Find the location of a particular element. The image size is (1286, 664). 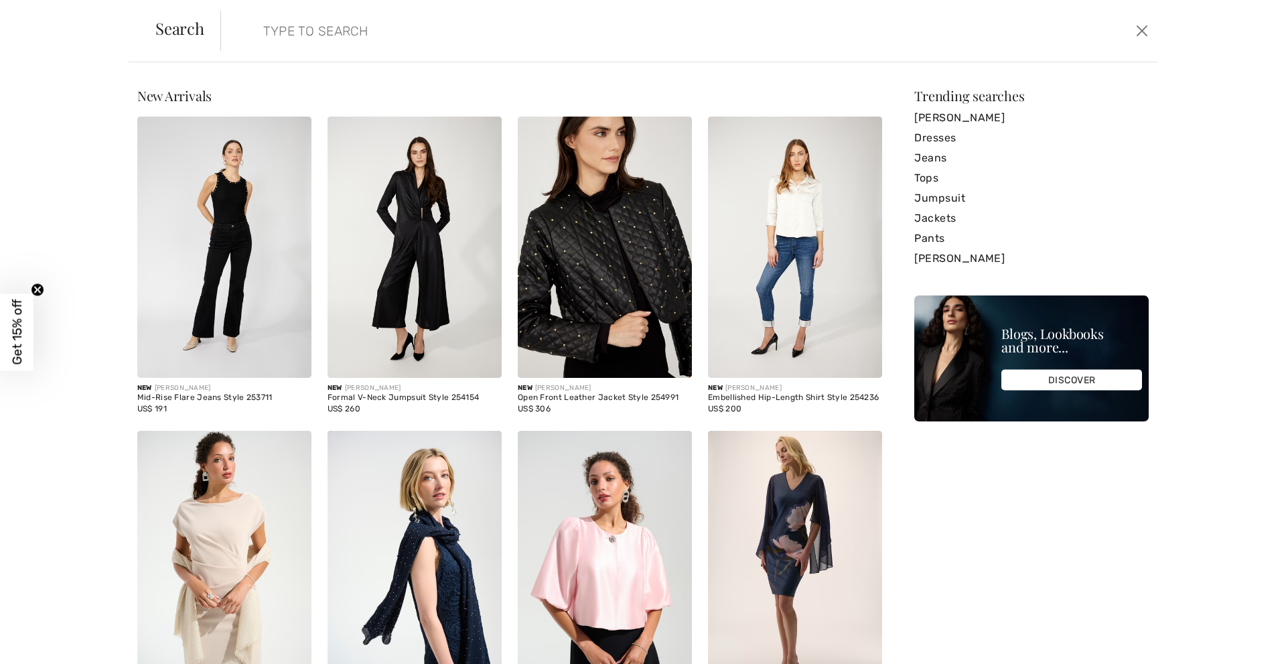

div: Mid-Rise Flare Jeans Style 253711 is located at coordinates (224, 398).